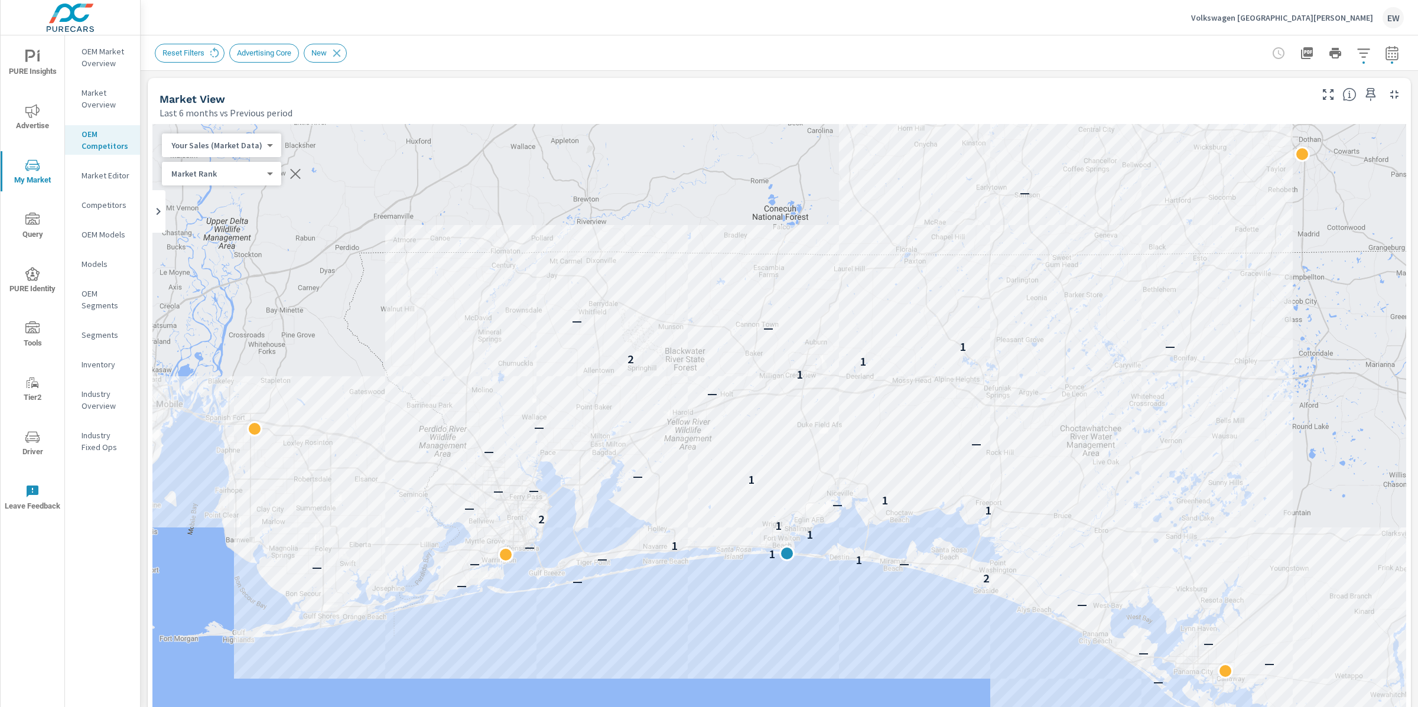 The image size is (1418, 707). Describe the element at coordinates (1328, 95) in the screenshot. I see `button: Make Fullscreen` at that location.